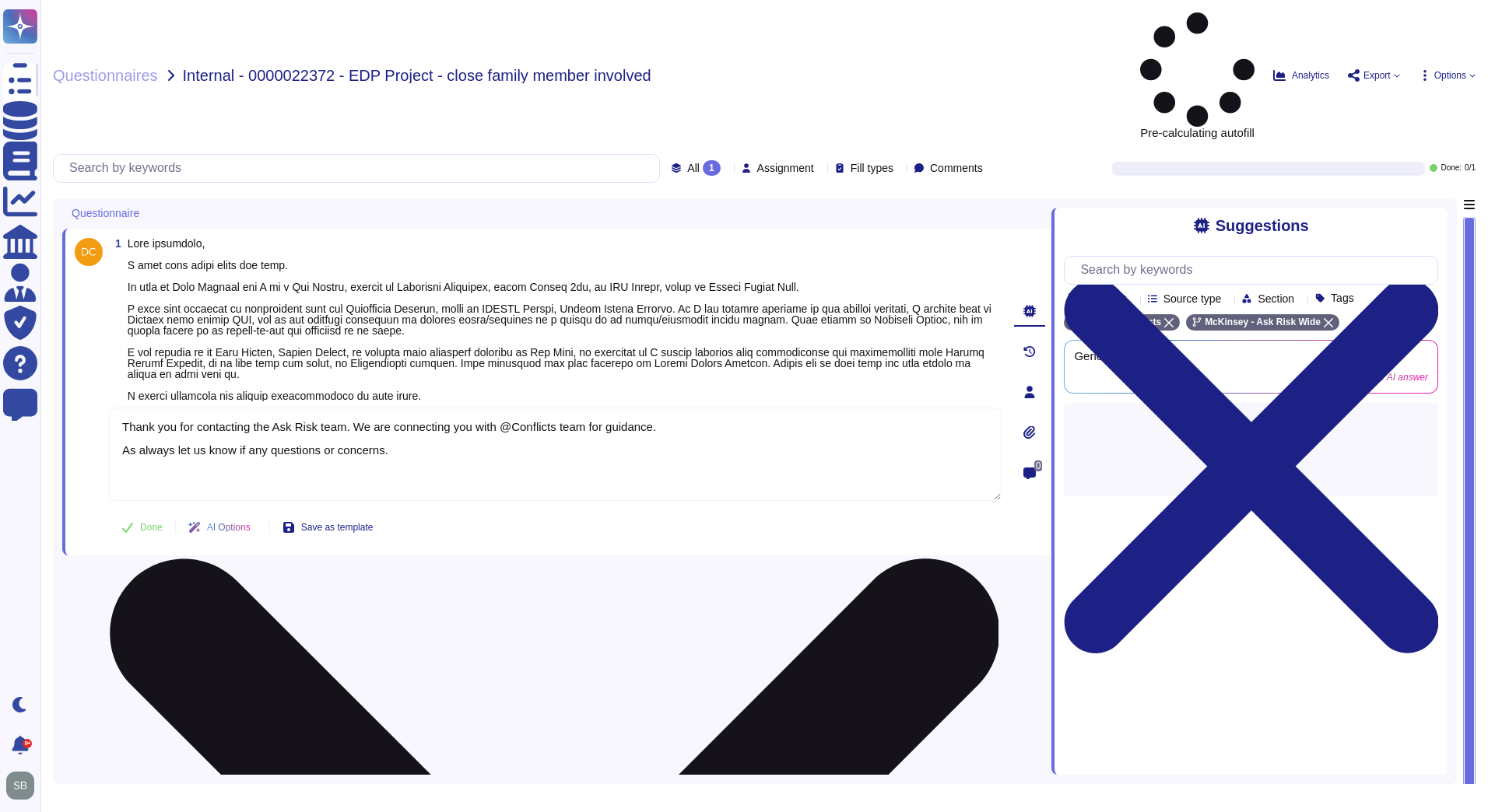  What do you see at coordinates (1449, 76) in the screenshot?
I see `span: Options` at bounding box center [1449, 76].